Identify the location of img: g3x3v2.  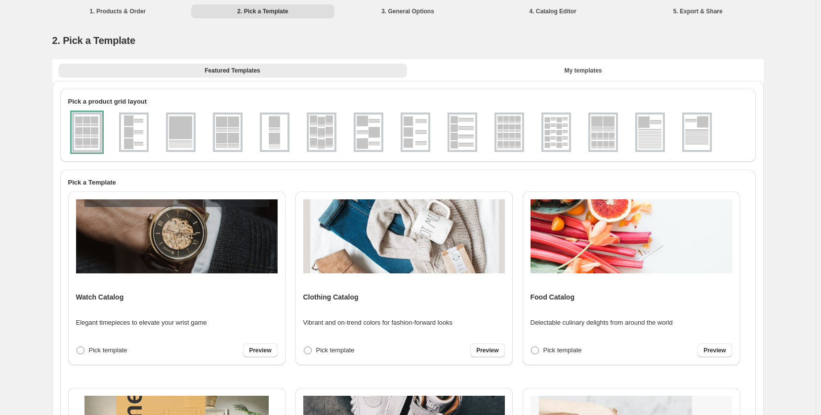
(322, 132).